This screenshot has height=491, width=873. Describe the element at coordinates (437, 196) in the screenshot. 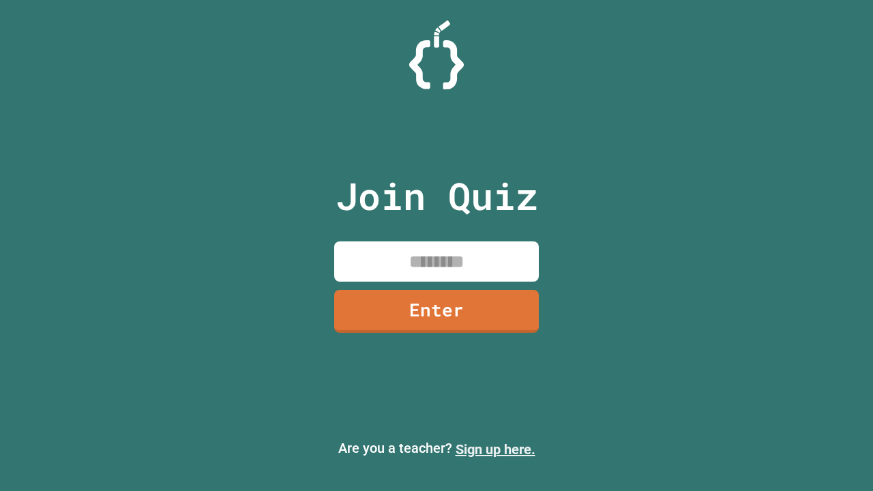

I see `p: Join Quiz` at that location.